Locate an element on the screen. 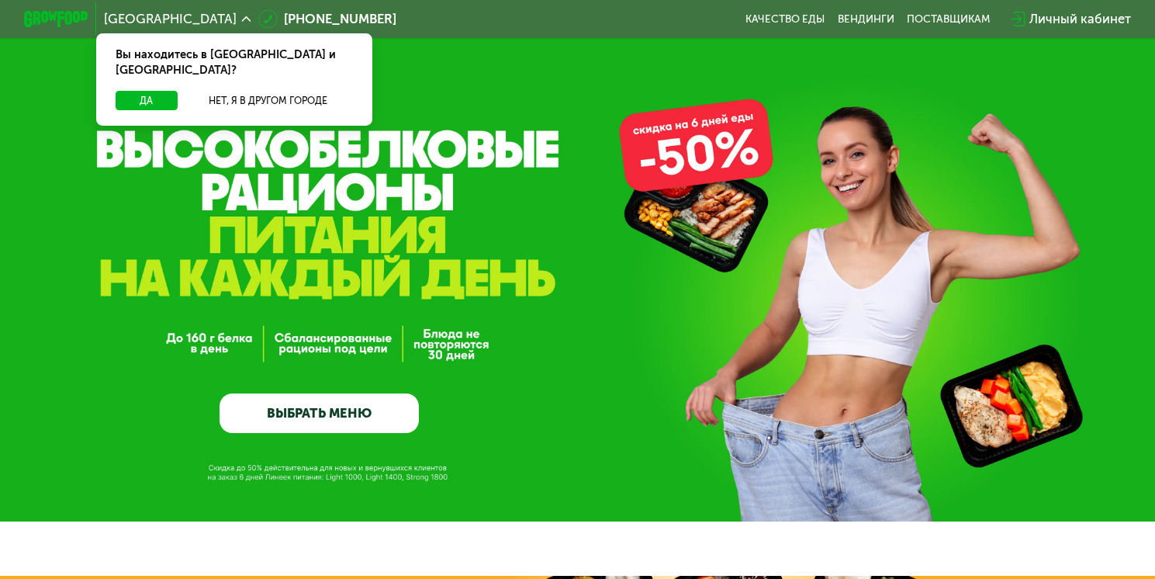  div: Личный кабинет is located at coordinates (1080, 19).